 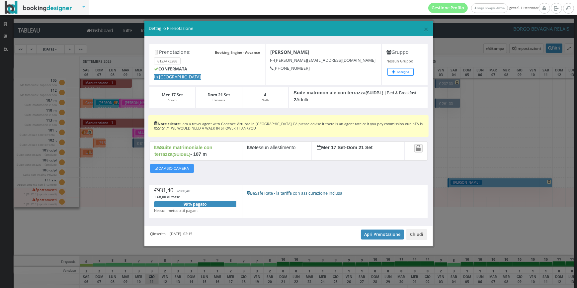 I want to click on small: Arrivo, so click(x=172, y=100).